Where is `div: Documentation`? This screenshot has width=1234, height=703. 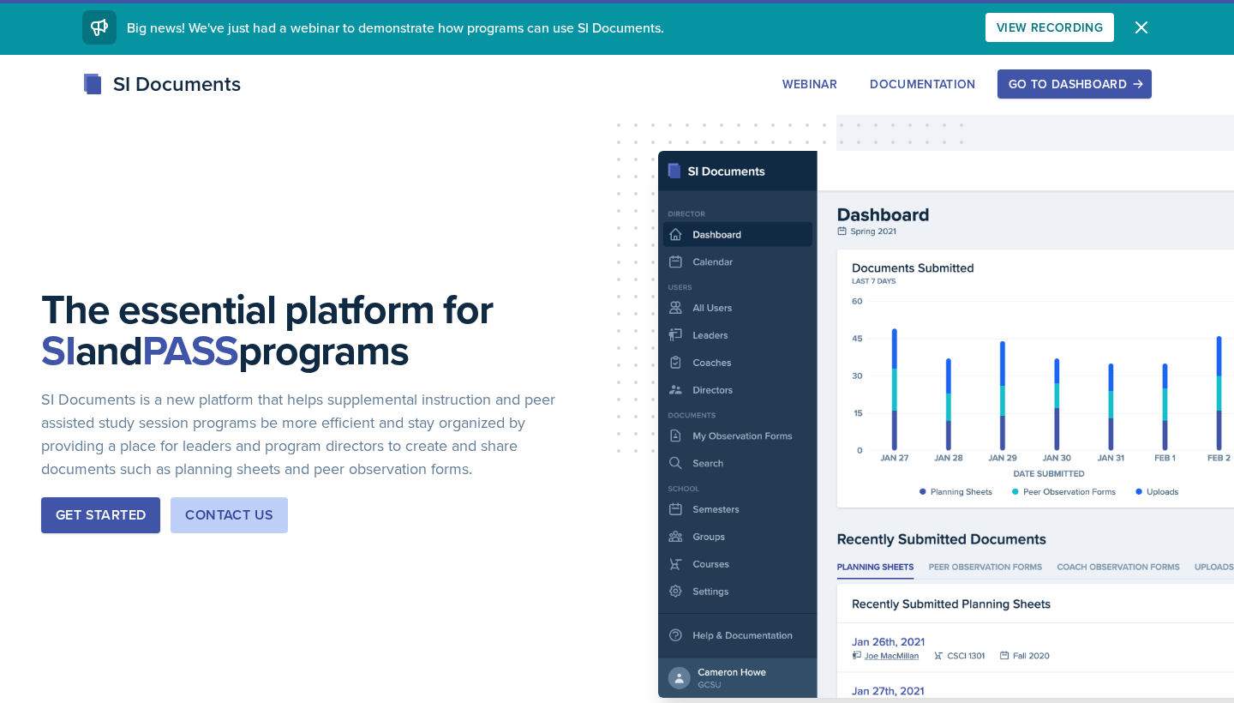
div: Documentation is located at coordinates (923, 84).